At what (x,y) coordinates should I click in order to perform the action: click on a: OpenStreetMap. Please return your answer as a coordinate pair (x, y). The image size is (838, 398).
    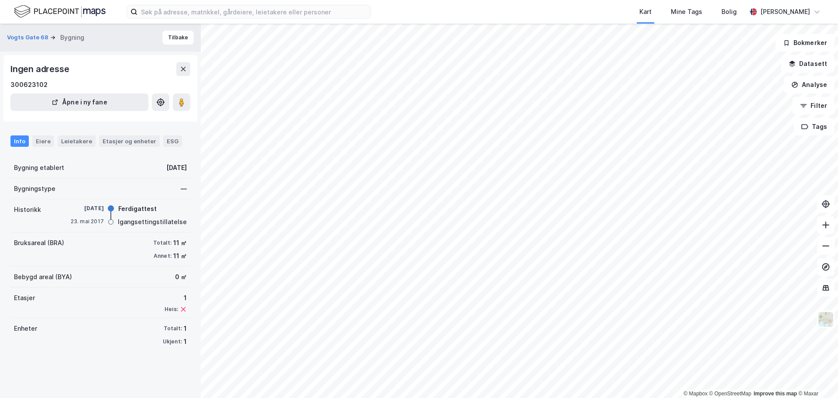
    Looking at the image, I should click on (731, 393).